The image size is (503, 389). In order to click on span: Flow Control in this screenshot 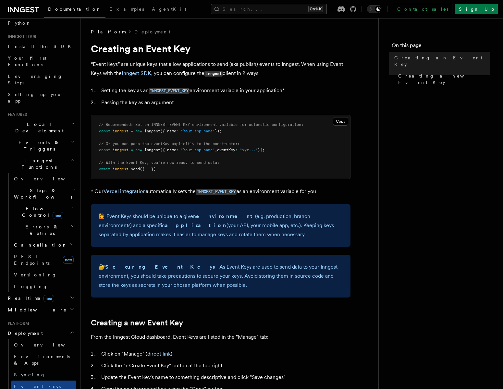, I will do `click(41, 212)`.